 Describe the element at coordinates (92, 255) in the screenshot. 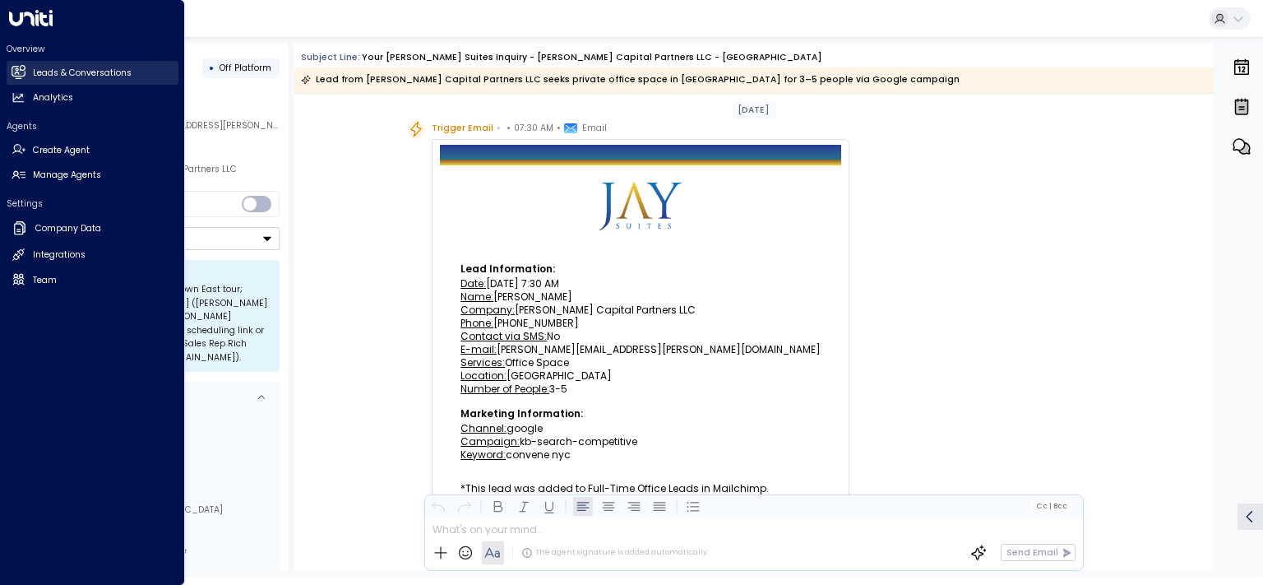

I see `a: Integrations` at that location.